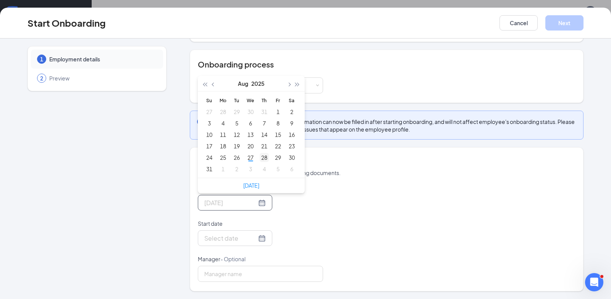 This screenshot has width=611, height=299. I want to click on td: 2025-08-28, so click(264, 158).